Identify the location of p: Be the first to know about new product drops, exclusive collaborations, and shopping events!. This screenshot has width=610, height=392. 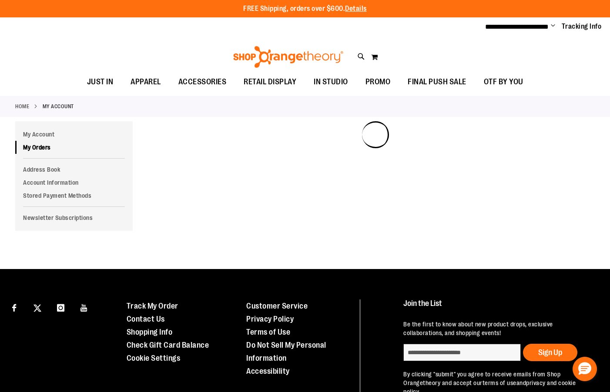
(498, 329).